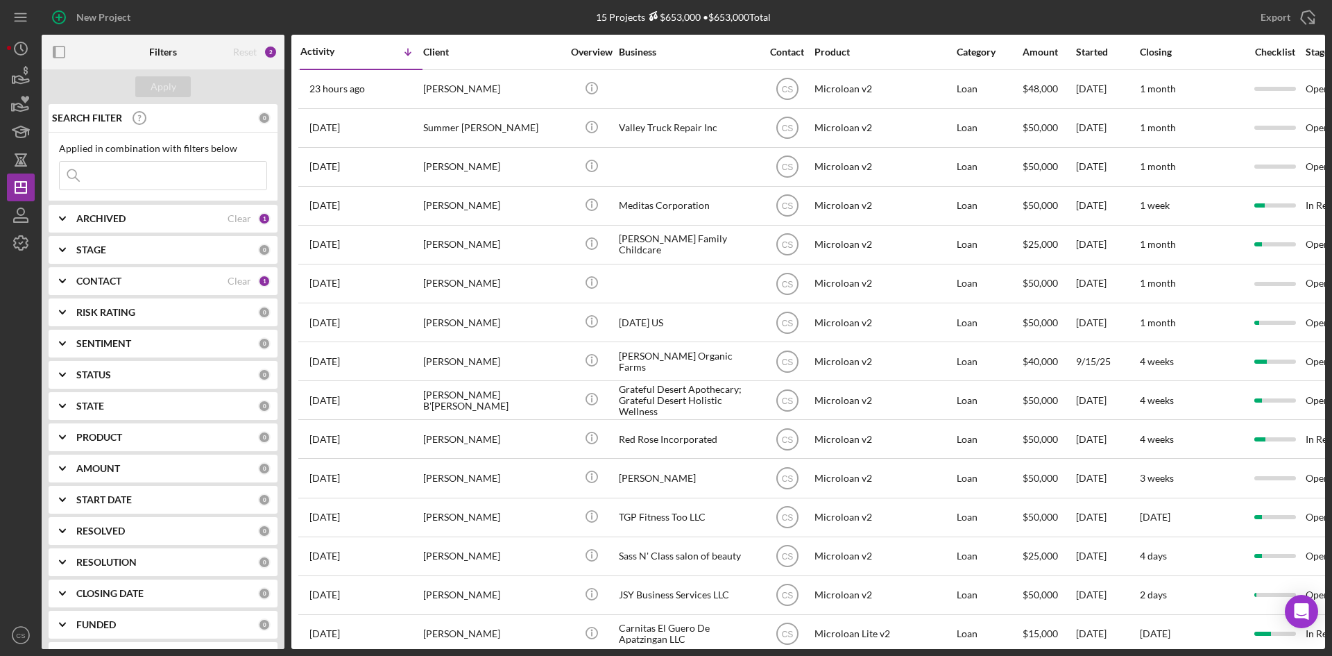 The image size is (1332, 656). What do you see at coordinates (1040, 361) in the screenshot?
I see `span: $40,000` at bounding box center [1040, 361].